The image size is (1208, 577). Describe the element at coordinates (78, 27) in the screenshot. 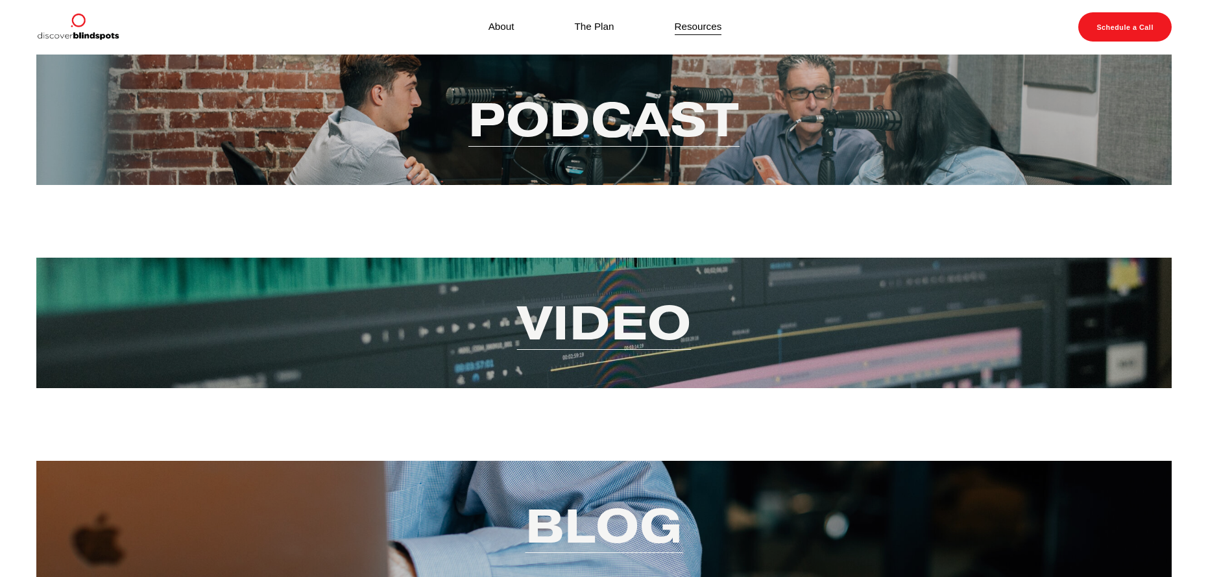

I see `a: Discover Blind Spots` at that location.